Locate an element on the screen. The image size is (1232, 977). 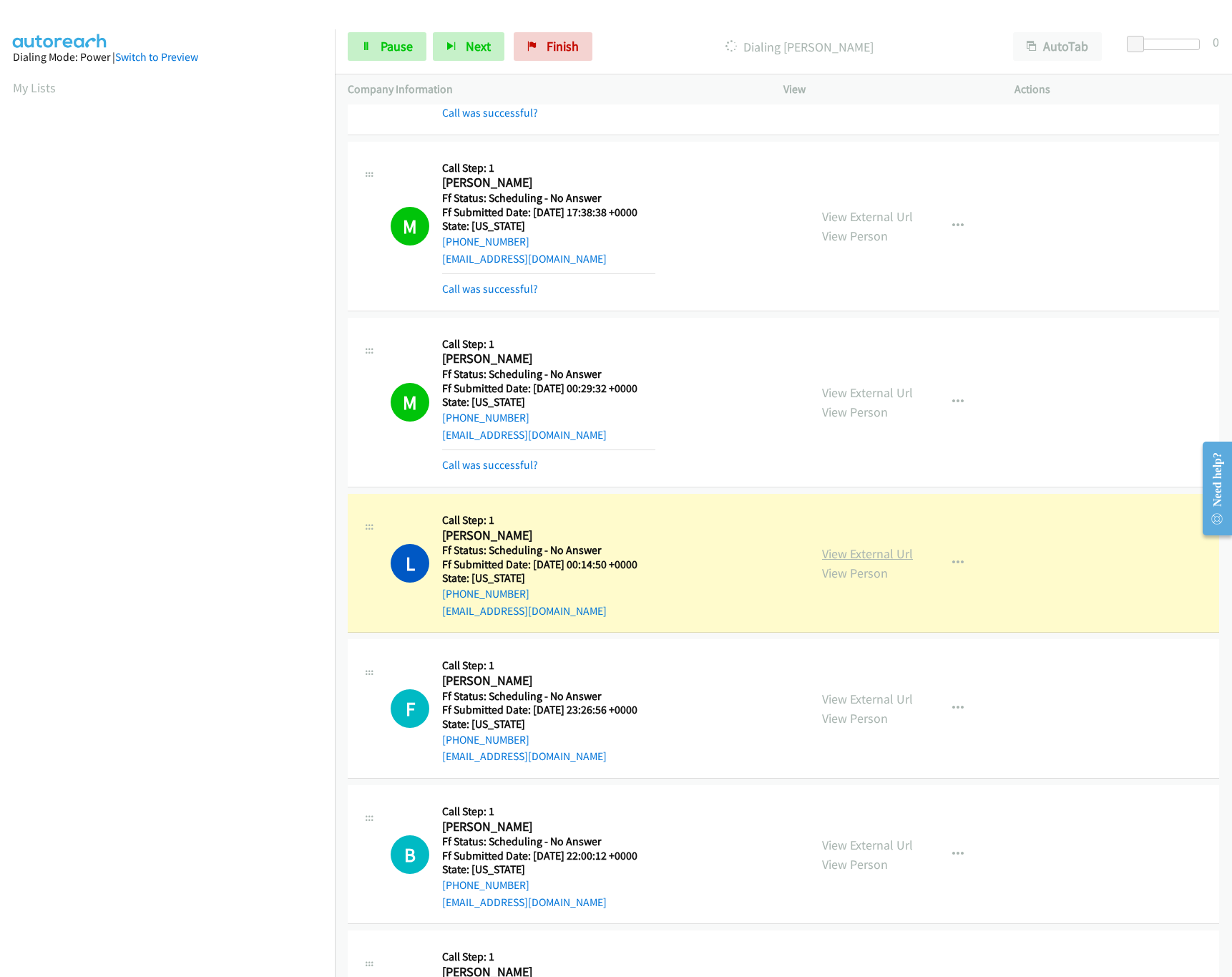
p: Company Information is located at coordinates (553, 90).